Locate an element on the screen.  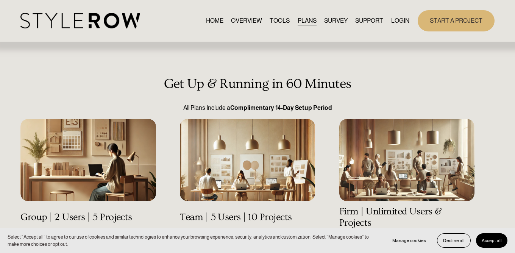
a: folder dropdown is located at coordinates (369, 20).